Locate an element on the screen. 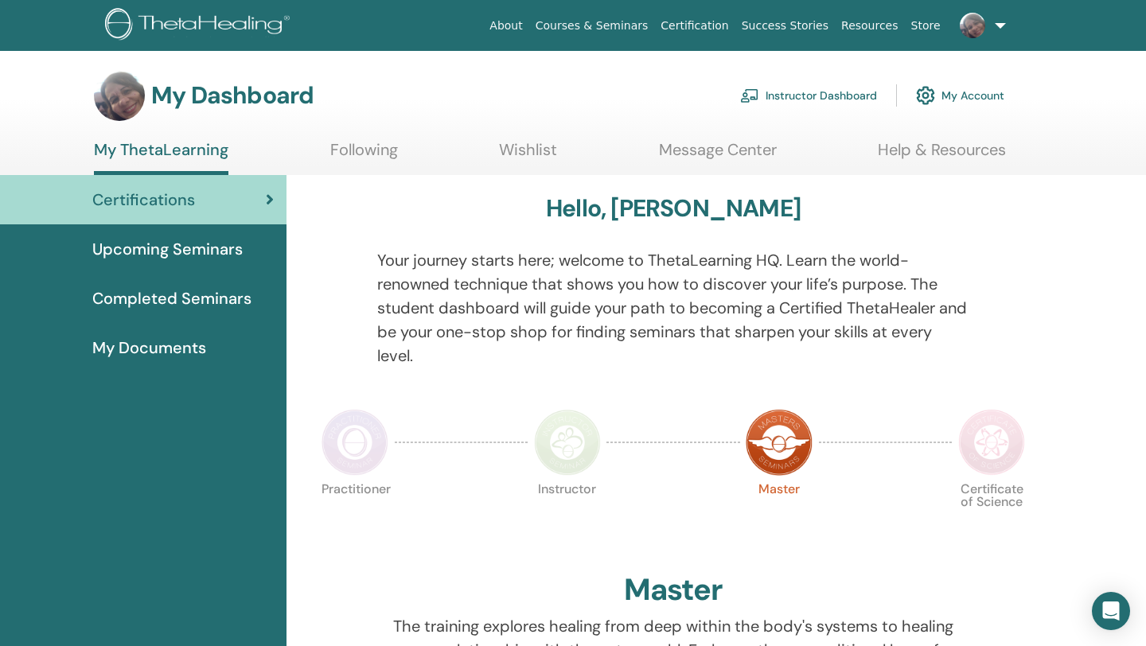 The height and width of the screenshot is (646, 1146). a: About is located at coordinates (506, 25).